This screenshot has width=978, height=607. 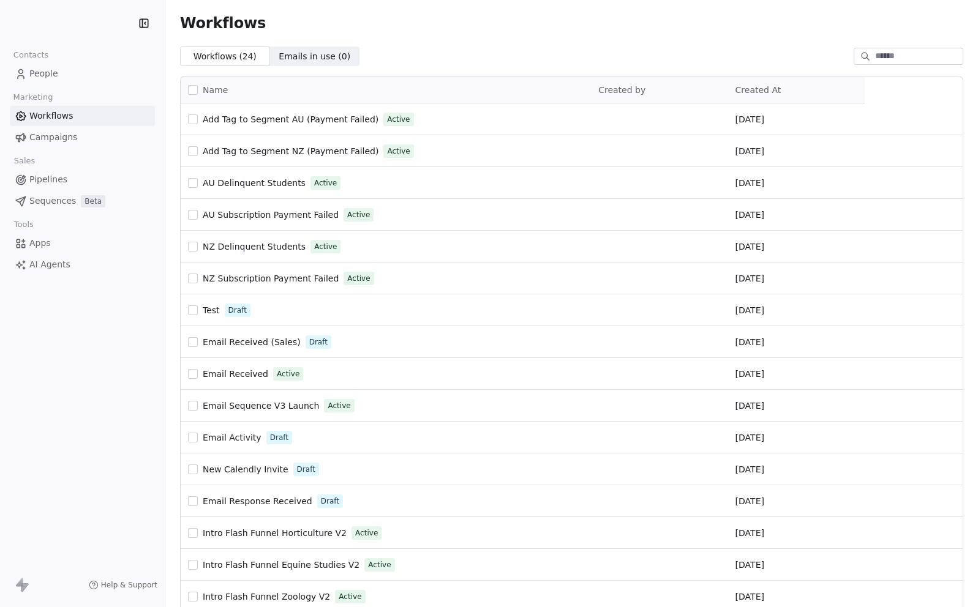 I want to click on span: NZ Subscription Payment Failed, so click(x=271, y=279).